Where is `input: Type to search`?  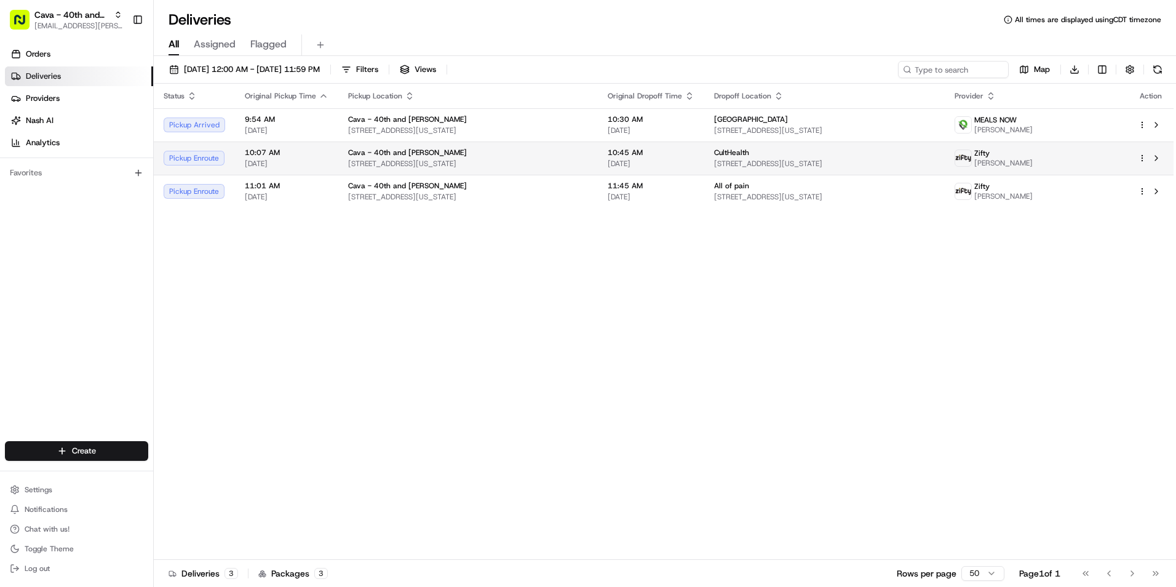
input: Type to search is located at coordinates (953, 69).